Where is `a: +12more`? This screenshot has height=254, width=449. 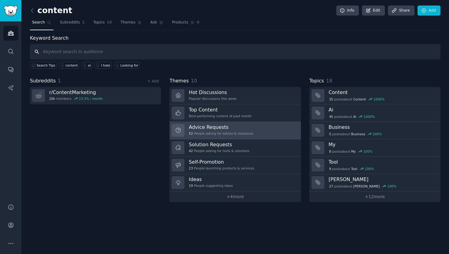
a: +12more is located at coordinates (375, 197).